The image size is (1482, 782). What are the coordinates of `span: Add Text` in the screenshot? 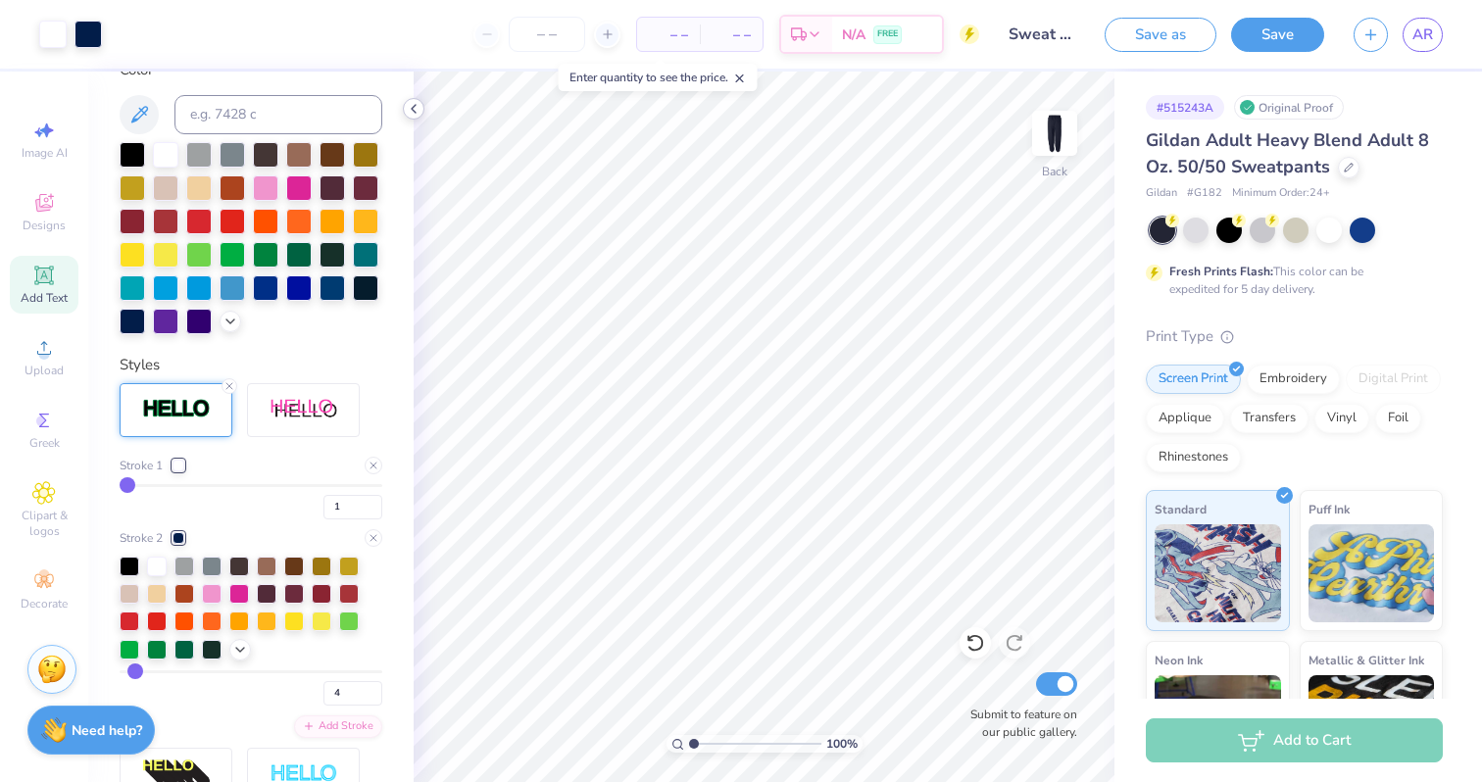 It's located at (44, 298).